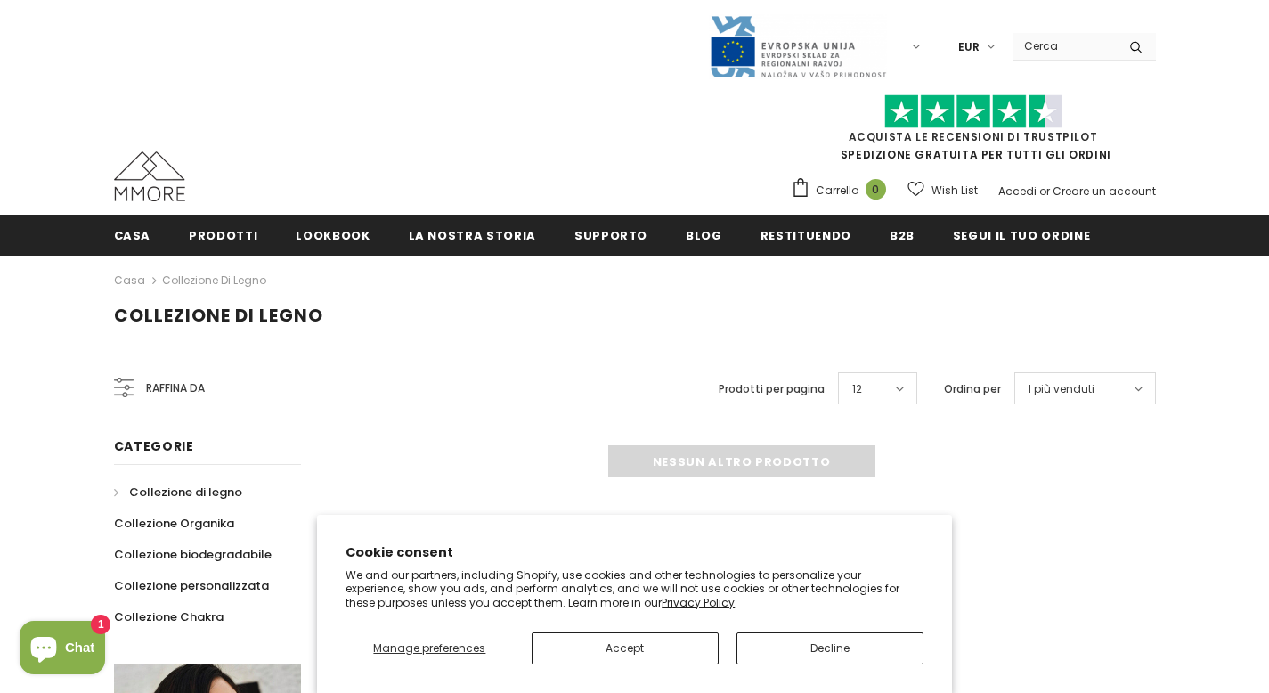  I want to click on button: Manage preferences, so click(429, 648).